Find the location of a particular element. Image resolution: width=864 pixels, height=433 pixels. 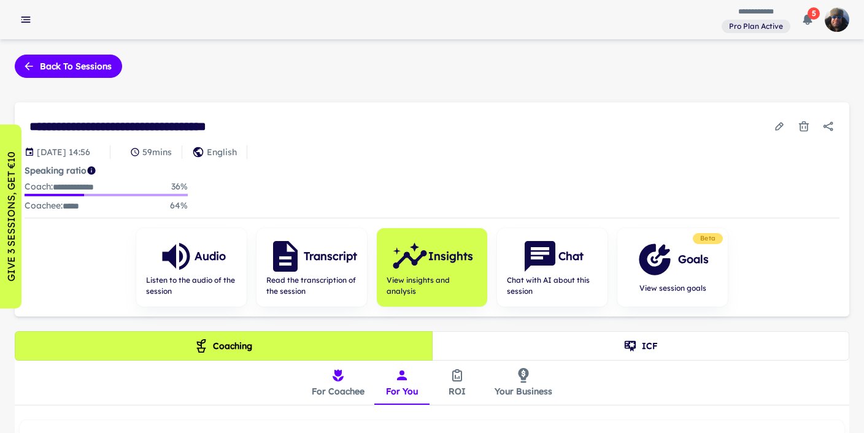

a: View and manage your current plan and billing details. is located at coordinates (756, 26).